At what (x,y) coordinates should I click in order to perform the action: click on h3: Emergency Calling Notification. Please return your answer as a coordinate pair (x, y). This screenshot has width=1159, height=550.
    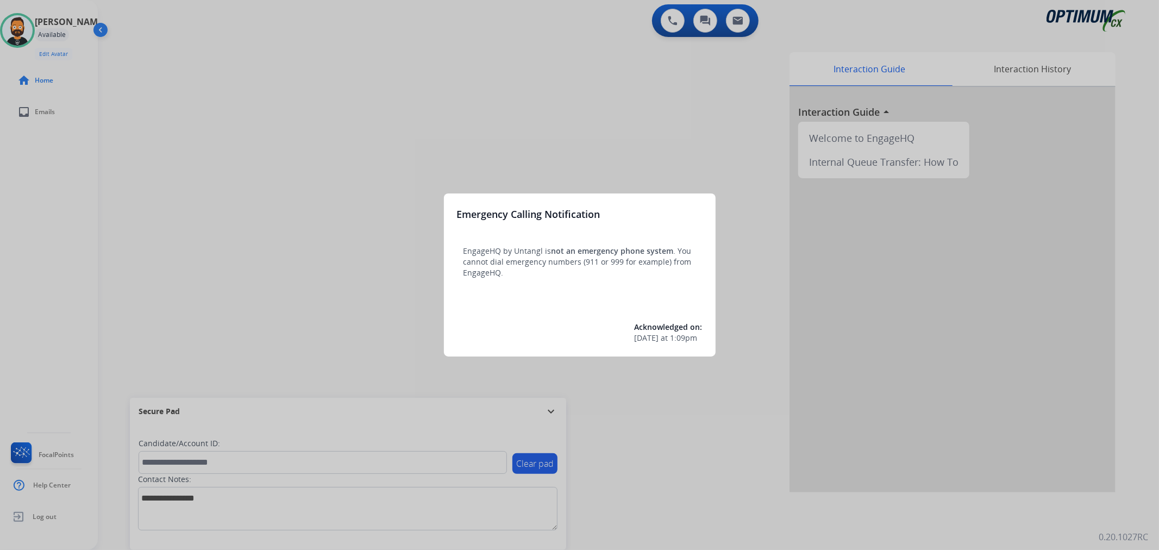
    Looking at the image, I should click on (529, 214).